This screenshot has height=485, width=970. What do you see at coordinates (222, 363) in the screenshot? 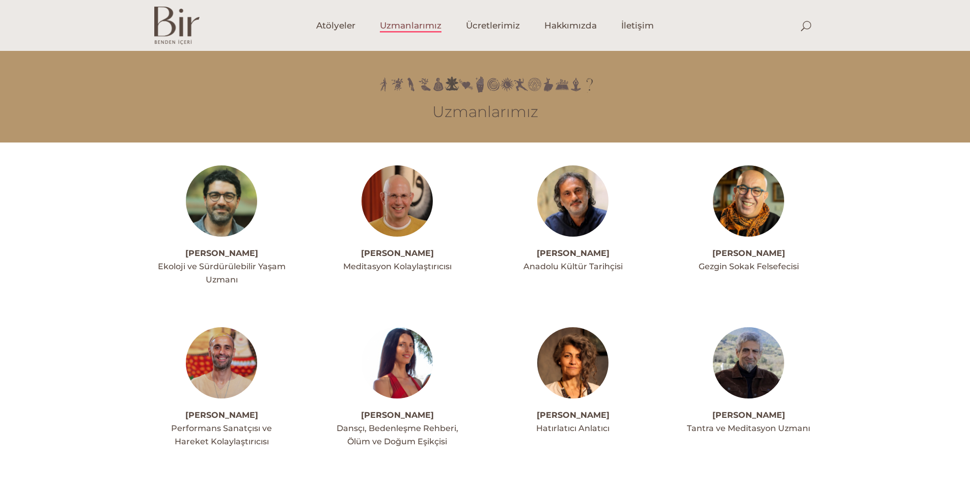
I see `img: alperakprofil-300x300.jpg` at bounding box center [222, 363].